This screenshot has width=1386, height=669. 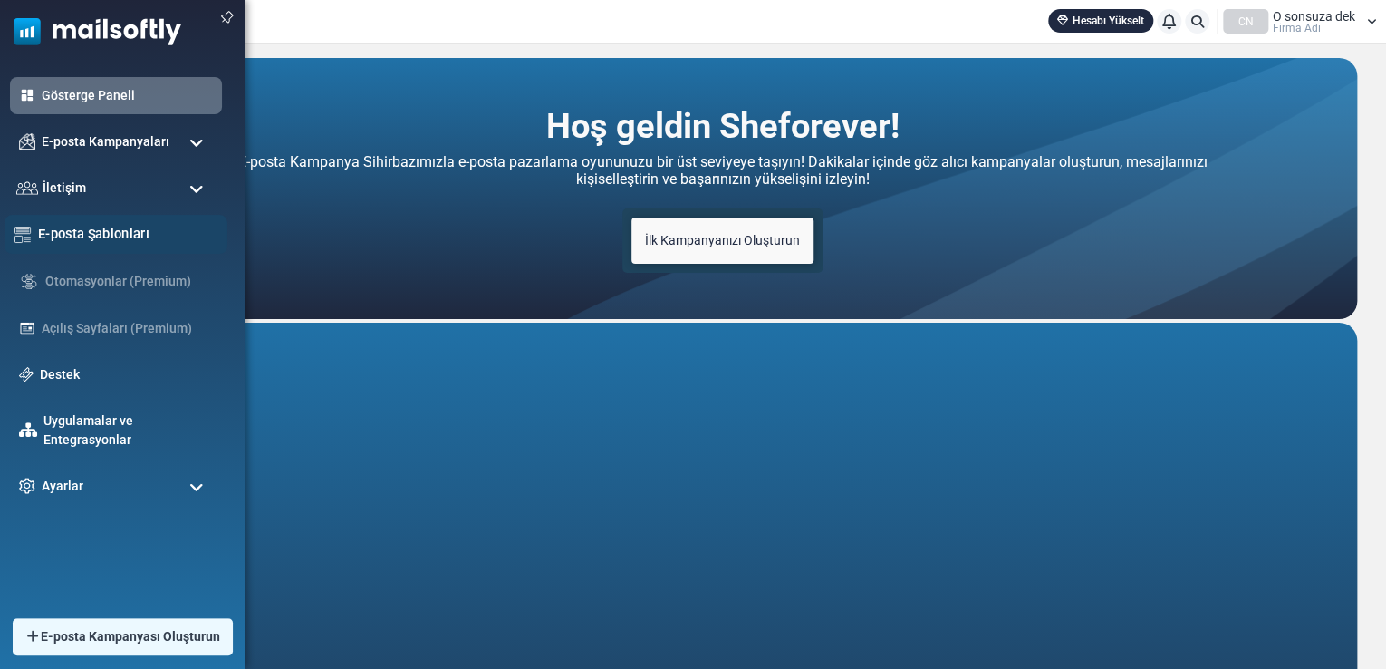 I want to click on font: Destek, so click(x=60, y=374).